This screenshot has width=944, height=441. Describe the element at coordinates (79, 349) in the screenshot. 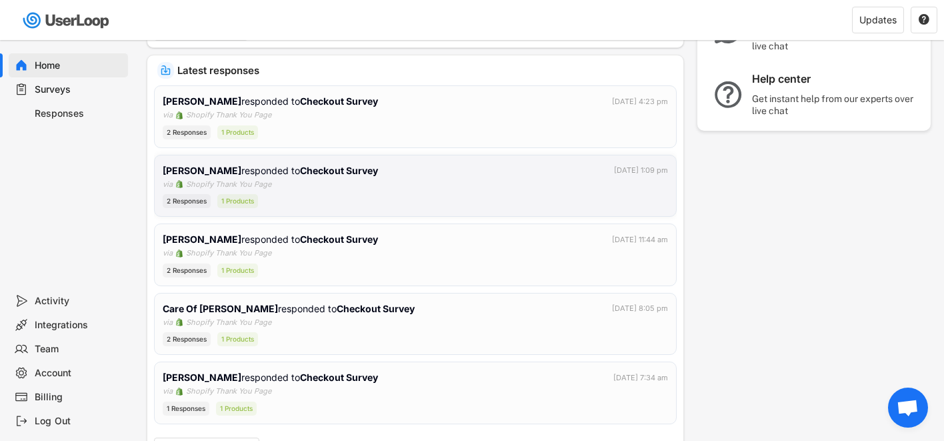

I see `div: Team` at that location.